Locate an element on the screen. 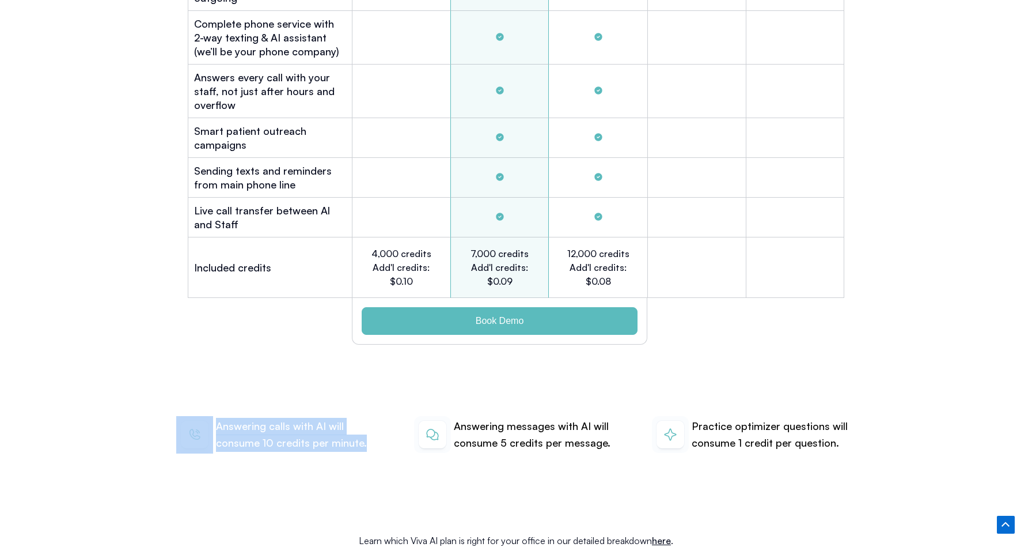 This screenshot has height=551, width=1032. h2: Complete phone service with 2-way texting & AI assistant (we’ll be your phone company) is located at coordinates (270, 37).